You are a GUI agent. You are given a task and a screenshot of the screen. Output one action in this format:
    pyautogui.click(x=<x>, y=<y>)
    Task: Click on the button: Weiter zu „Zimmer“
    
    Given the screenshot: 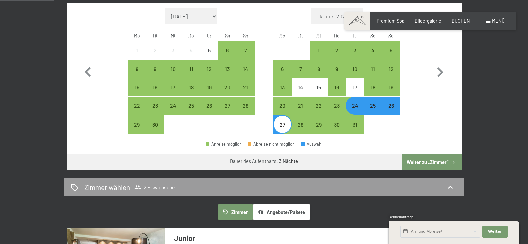 What is the action you would take?
    pyautogui.click(x=431, y=162)
    